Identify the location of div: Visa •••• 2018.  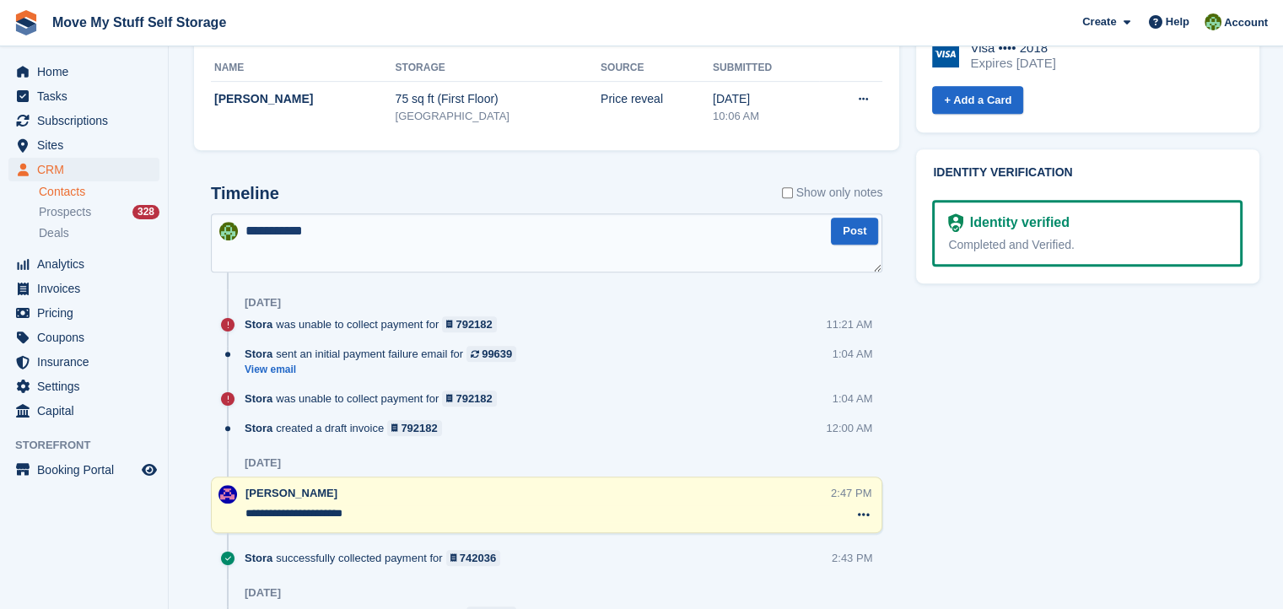
(1012, 48).